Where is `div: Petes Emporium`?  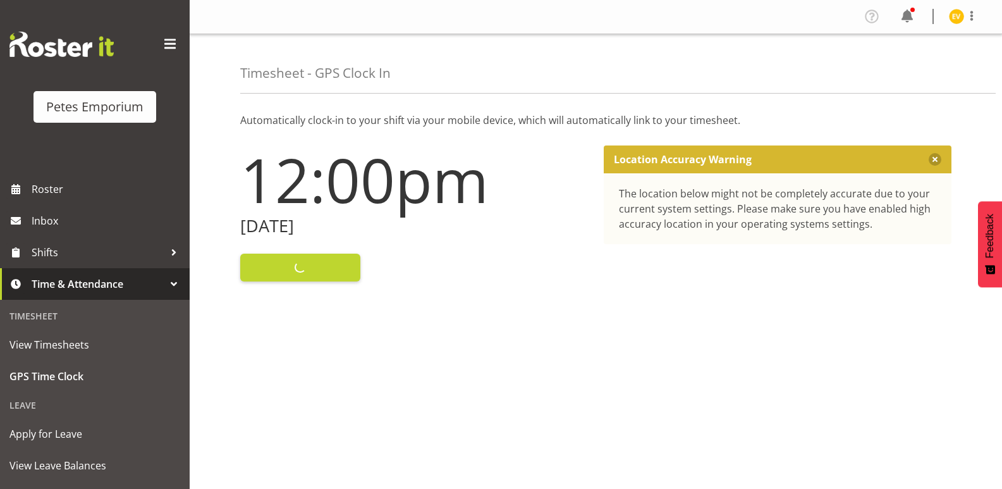
div: Petes Emporium is located at coordinates (95, 107).